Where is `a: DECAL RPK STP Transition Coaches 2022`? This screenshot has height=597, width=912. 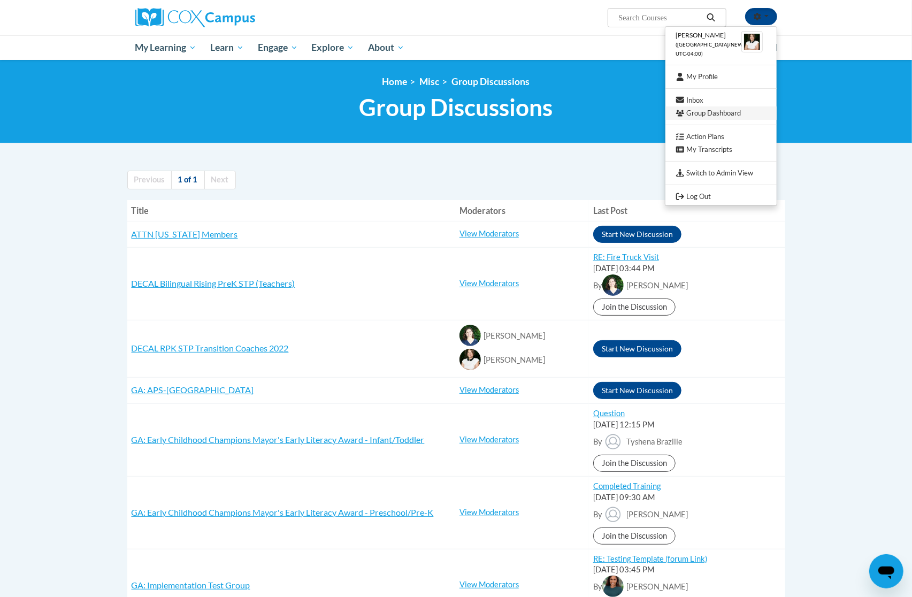
a: DECAL RPK STP Transition Coaches 2022 is located at coordinates (210, 348).